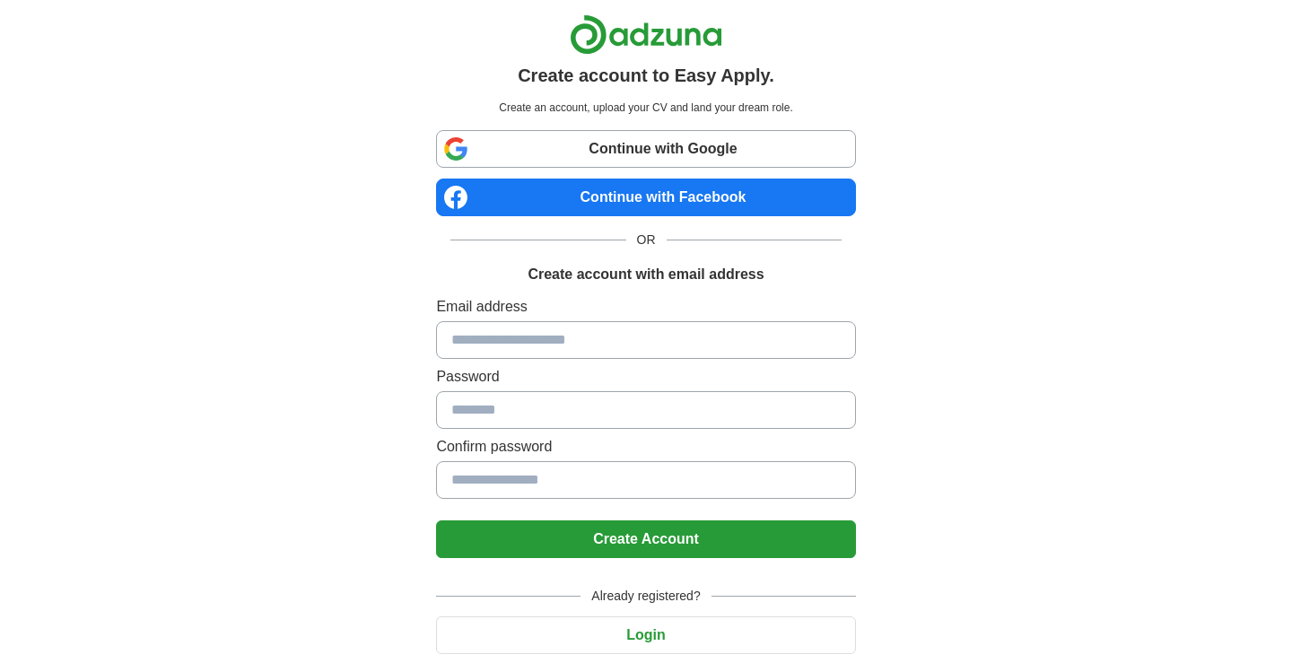 Image resolution: width=1292 pixels, height=672 pixels. Describe the element at coordinates (645, 596) in the screenshot. I see `span: Already registered?` at that location.